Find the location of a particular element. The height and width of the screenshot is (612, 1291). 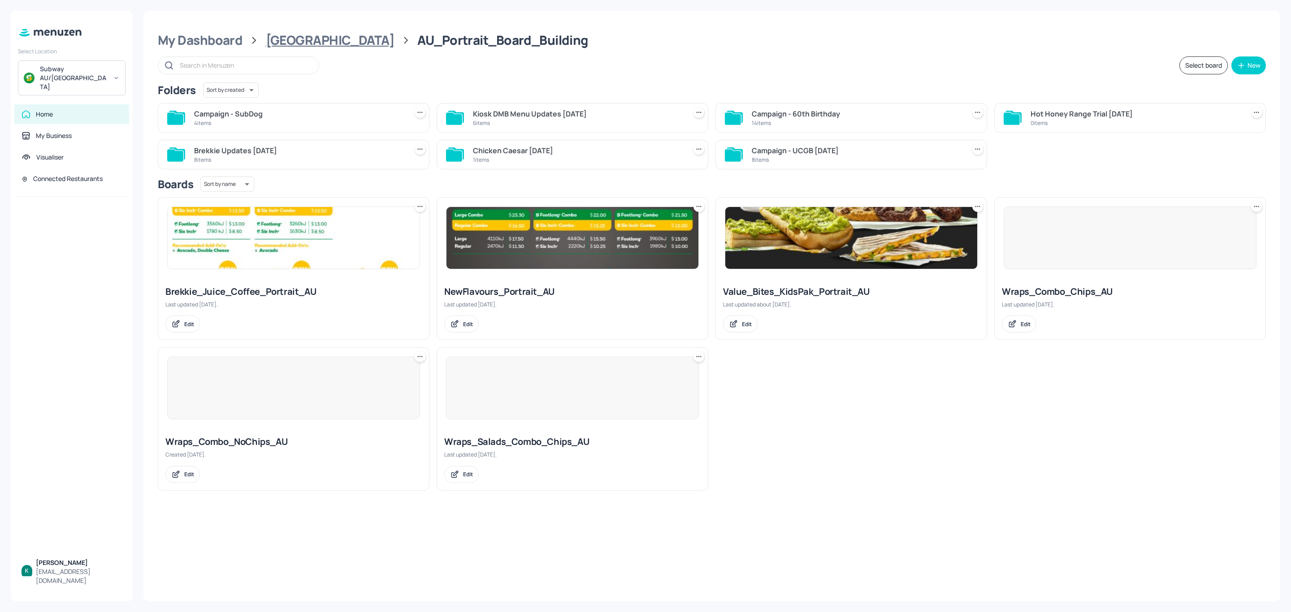

div: Select Location is located at coordinates (72, 51).